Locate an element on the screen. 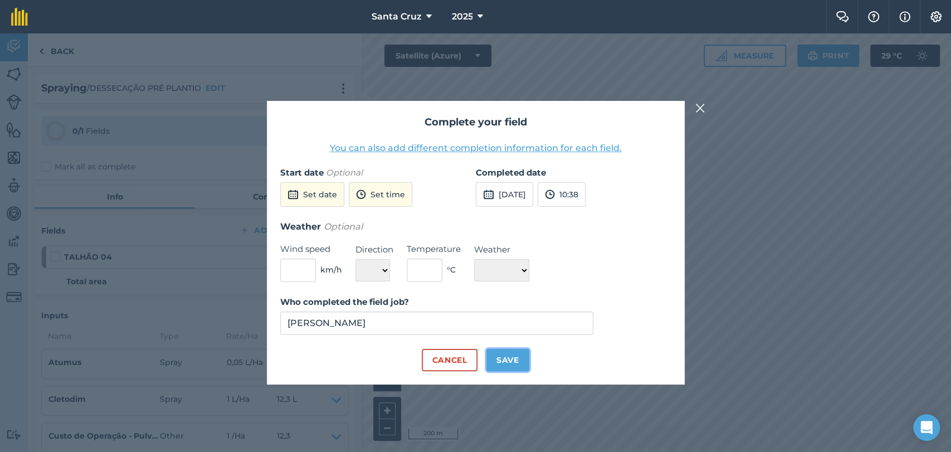 This screenshot has width=951, height=452. span: km/h is located at coordinates (331, 270).